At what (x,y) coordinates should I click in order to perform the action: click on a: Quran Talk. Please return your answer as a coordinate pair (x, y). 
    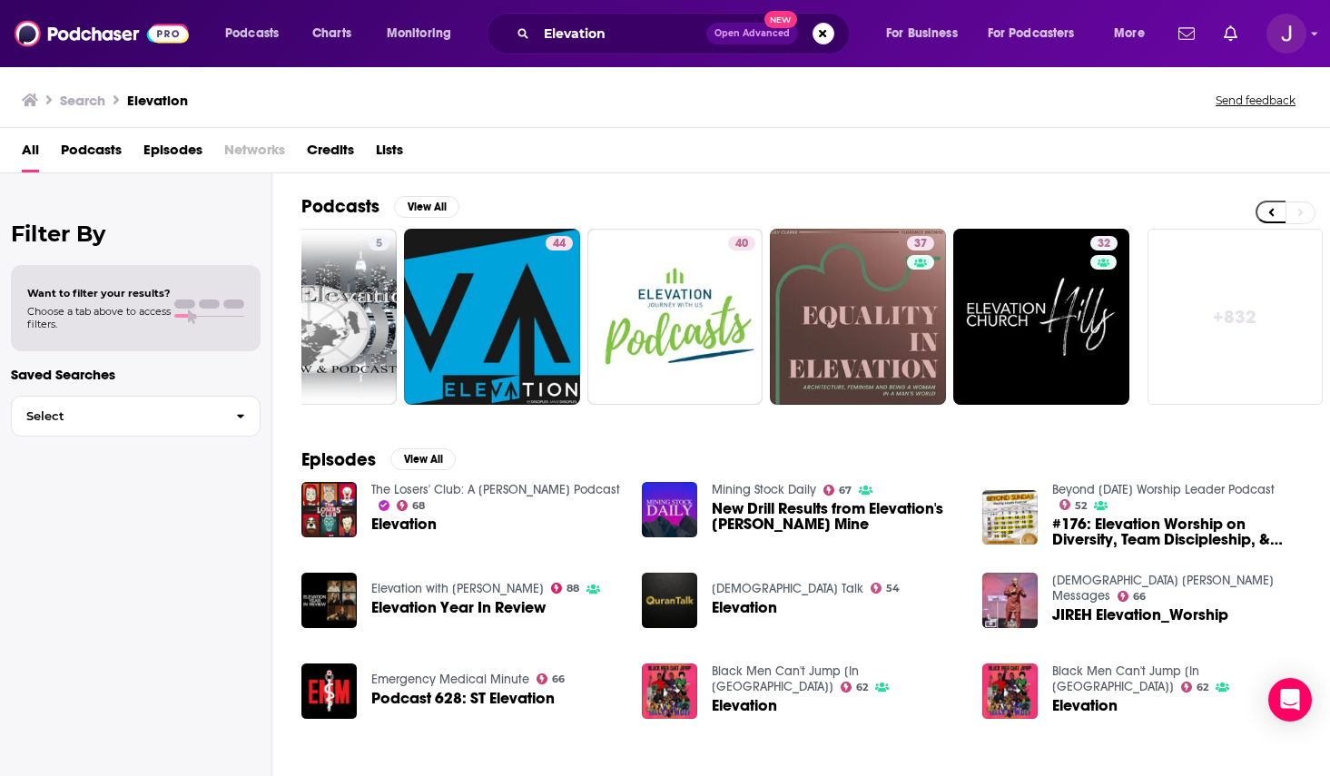
    Looking at the image, I should click on (787, 588).